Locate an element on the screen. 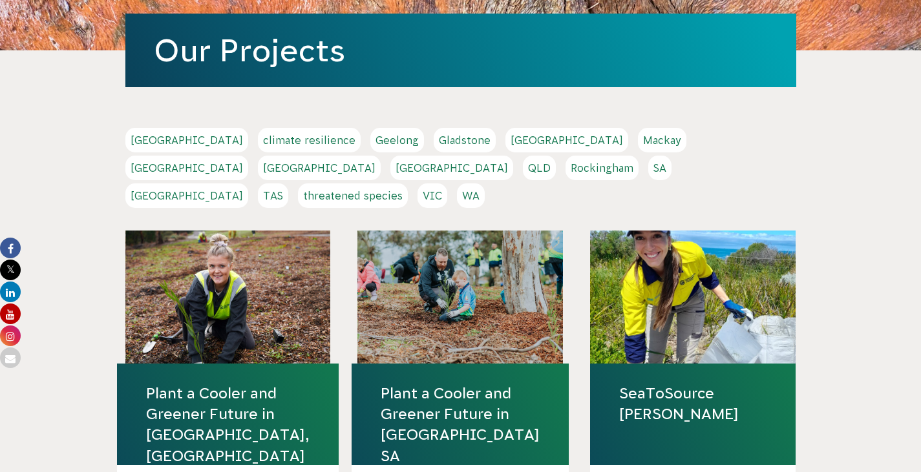  a: threatened species is located at coordinates (353, 196).